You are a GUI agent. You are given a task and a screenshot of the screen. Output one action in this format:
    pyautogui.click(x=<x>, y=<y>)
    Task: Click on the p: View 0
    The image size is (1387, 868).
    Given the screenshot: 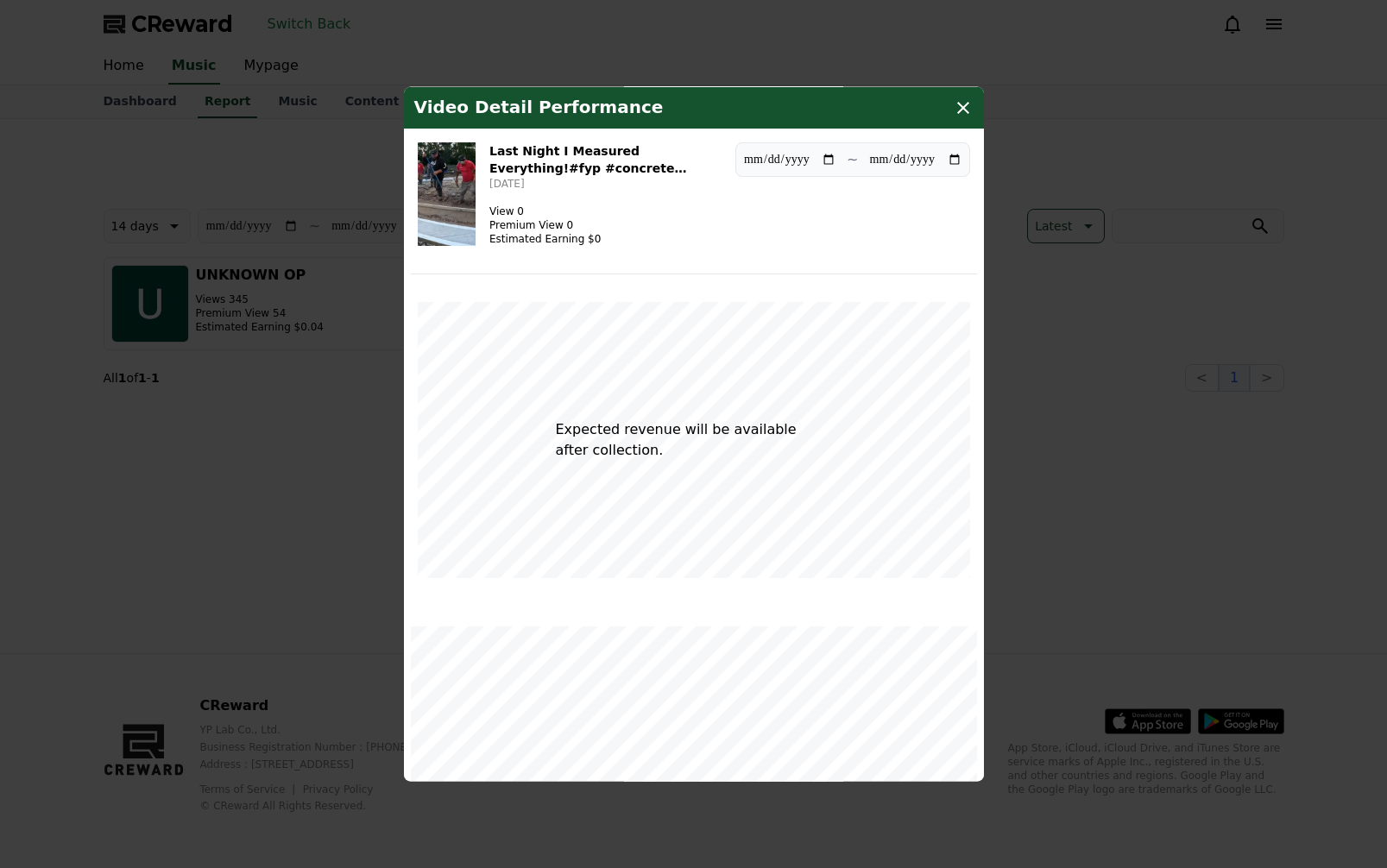 What is the action you would take?
    pyautogui.click(x=545, y=212)
    